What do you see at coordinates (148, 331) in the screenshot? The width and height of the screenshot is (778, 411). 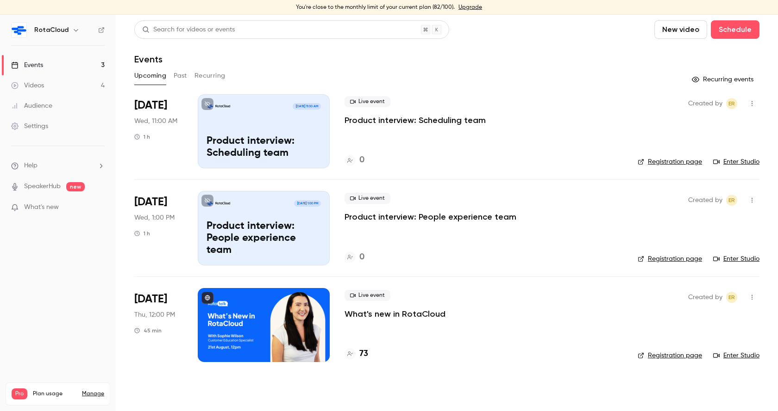 I see `div: 45 min` at bounding box center [148, 331].